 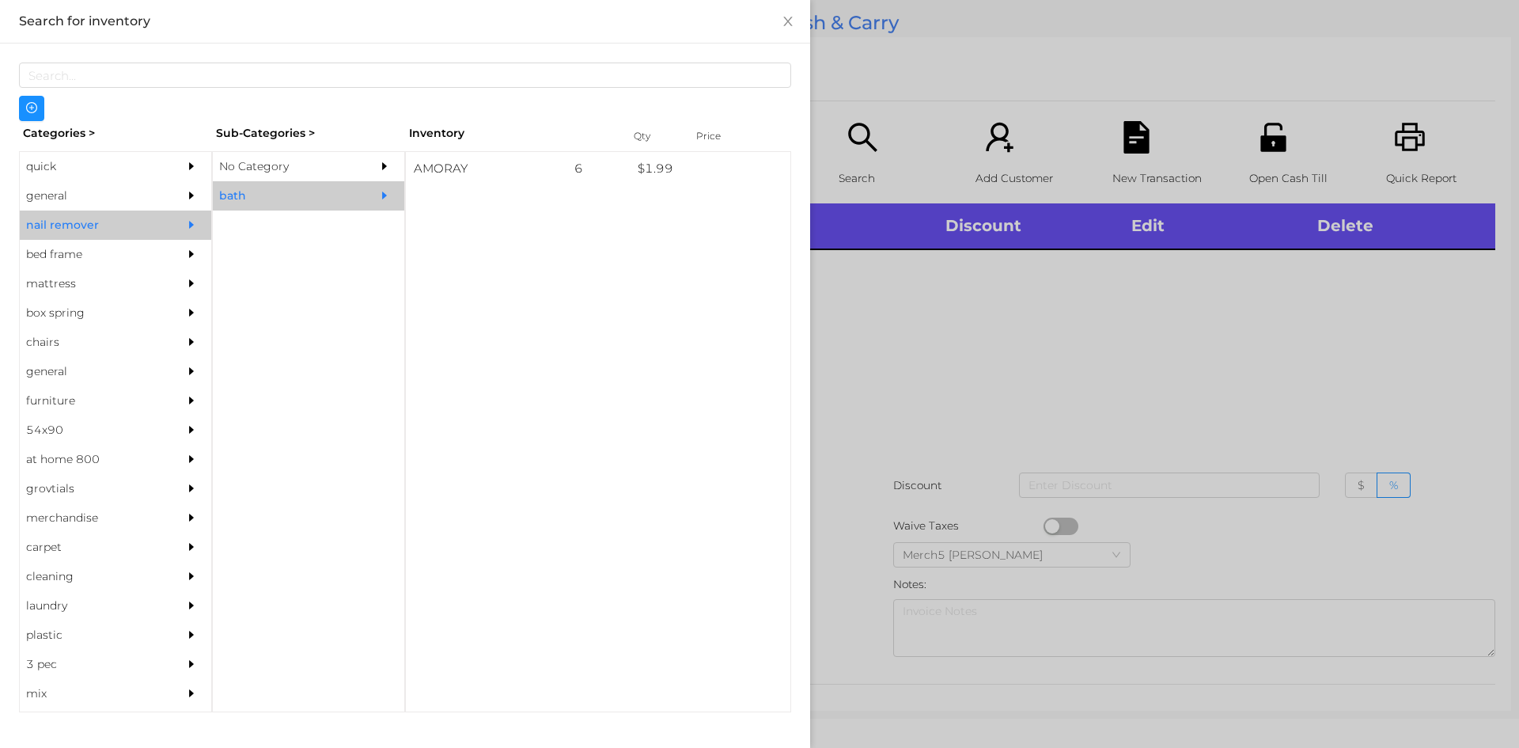 What do you see at coordinates (92, 547) in the screenshot?
I see `div: carpet` at bounding box center [92, 547].